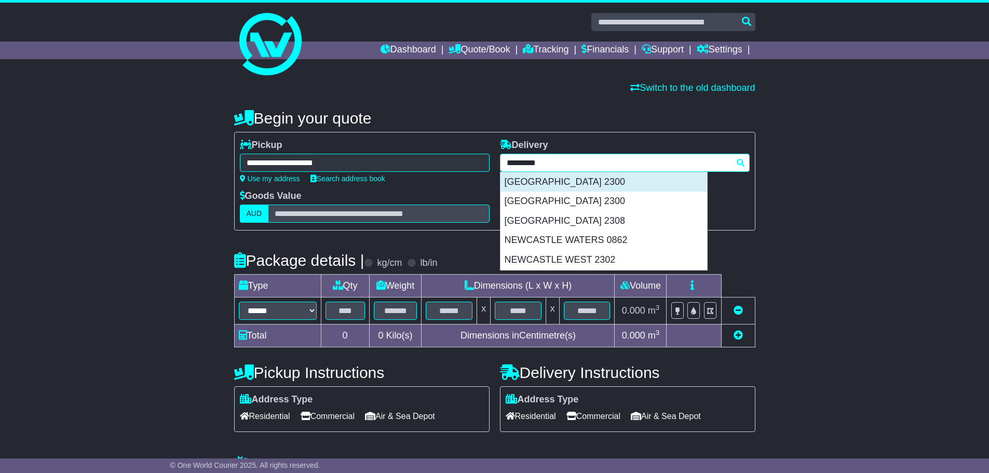 The image size is (989, 473). Describe the element at coordinates (270, 196) in the screenshot. I see `label: Goods Value` at that location.